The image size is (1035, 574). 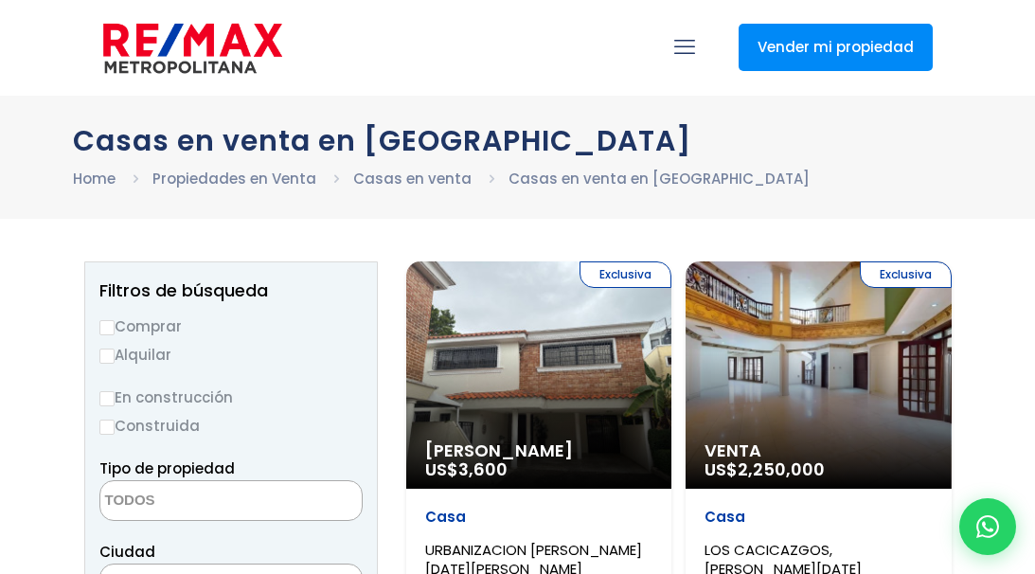 What do you see at coordinates (107, 356) in the screenshot?
I see `input: Alquilar` at bounding box center [107, 356].